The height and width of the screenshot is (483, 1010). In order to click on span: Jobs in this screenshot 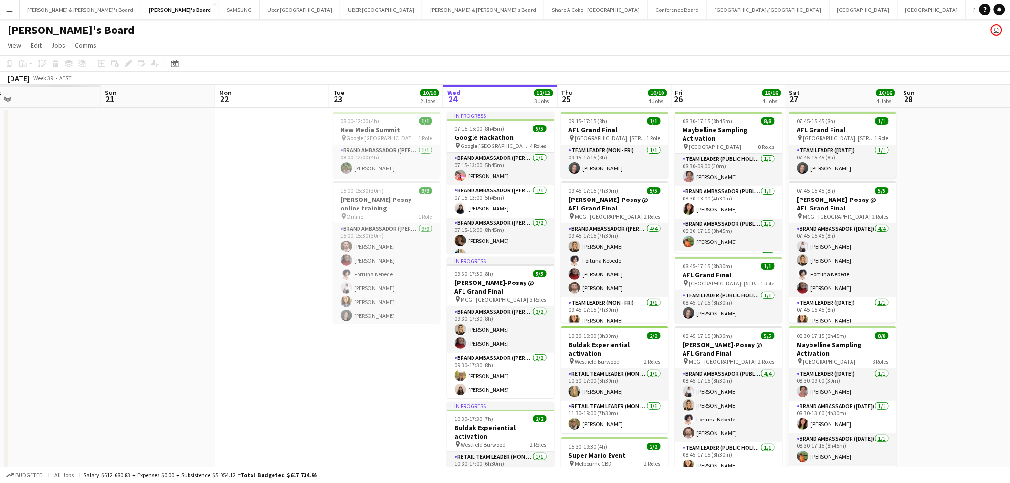, I will do `click(58, 45)`.